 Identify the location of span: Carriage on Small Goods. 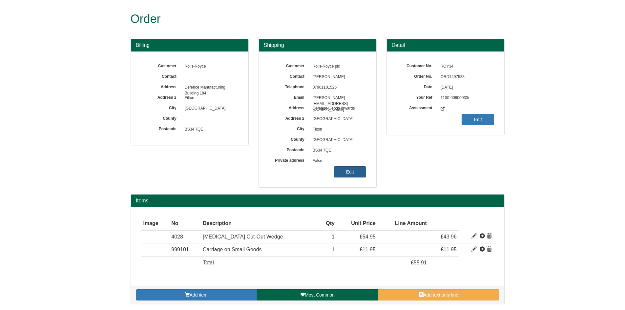
(232, 249).